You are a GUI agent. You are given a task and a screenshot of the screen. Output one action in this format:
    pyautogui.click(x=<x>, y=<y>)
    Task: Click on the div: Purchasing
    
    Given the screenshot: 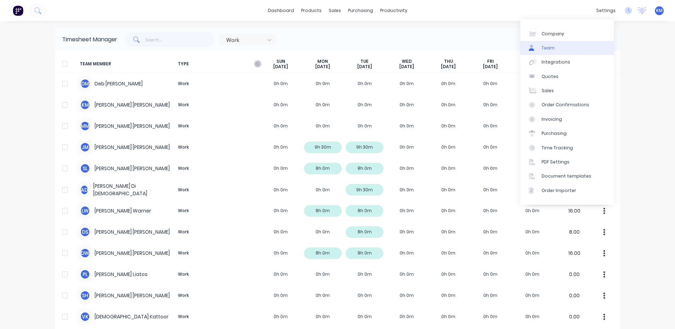 What is the action you would take?
    pyautogui.click(x=554, y=134)
    